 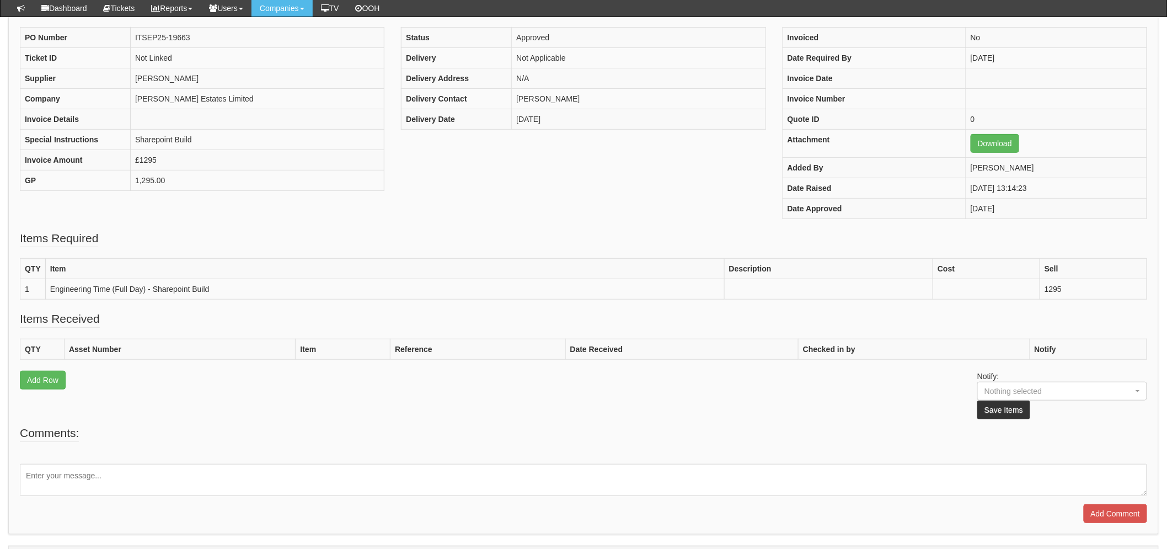 What do you see at coordinates (33, 289) in the screenshot?
I see `td: 1` at bounding box center [33, 289].